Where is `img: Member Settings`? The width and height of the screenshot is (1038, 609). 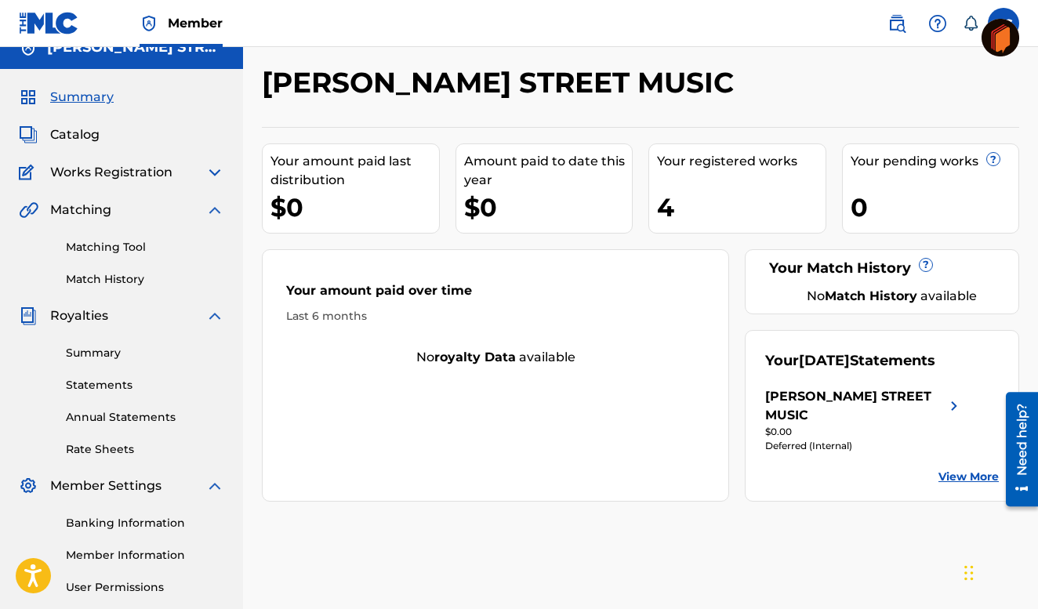
img: Member Settings is located at coordinates (28, 486).